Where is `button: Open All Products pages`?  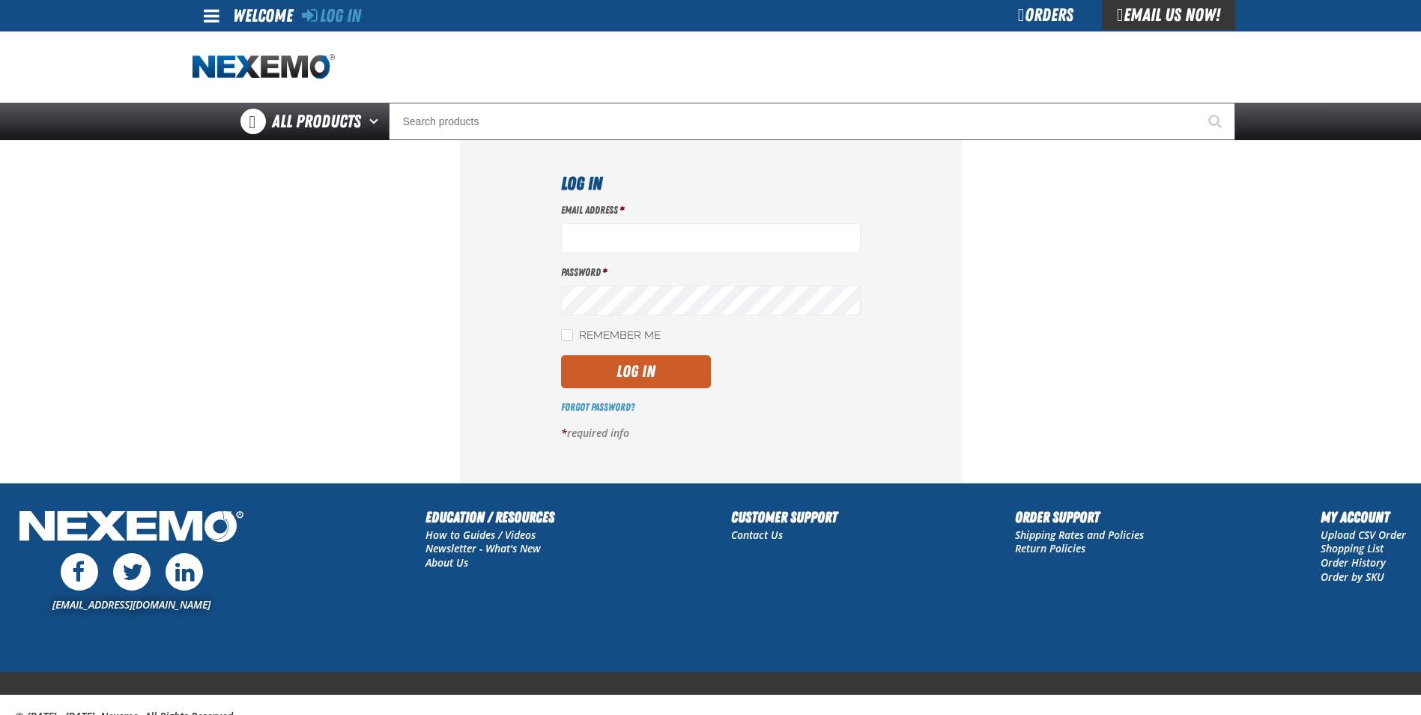
button: Open All Products pages is located at coordinates (376, 121).